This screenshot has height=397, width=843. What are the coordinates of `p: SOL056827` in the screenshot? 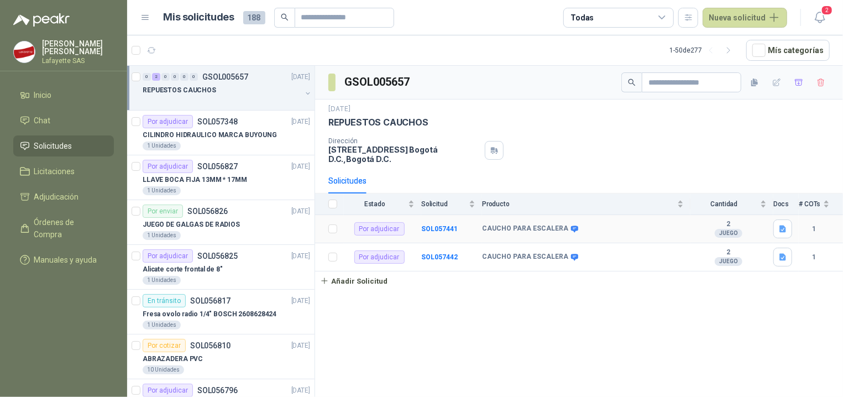 It's located at (217, 166).